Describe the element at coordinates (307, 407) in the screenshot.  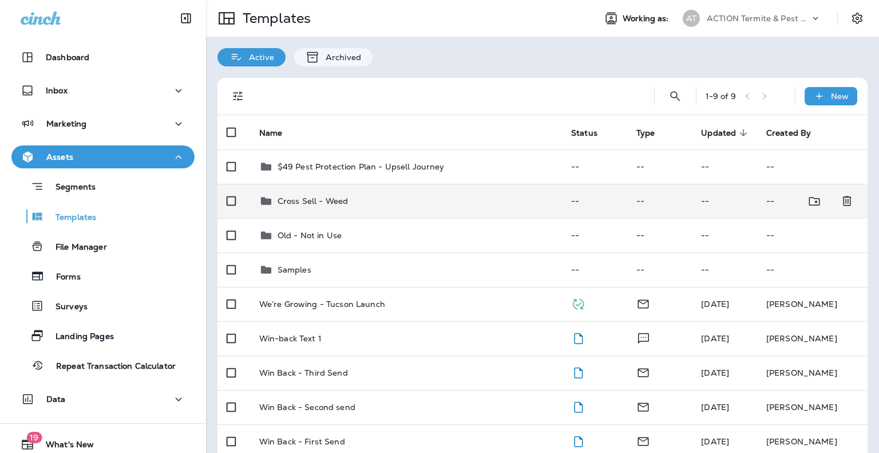
I see `p: Win Back - Second send` at that location.